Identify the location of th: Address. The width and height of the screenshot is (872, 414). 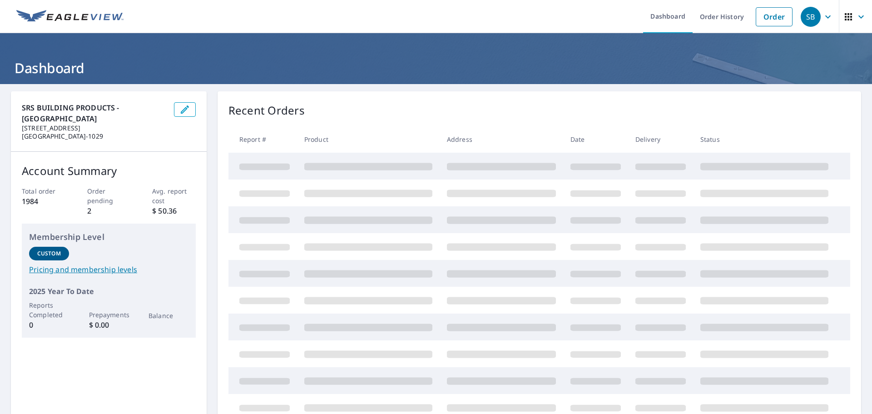
(501, 139).